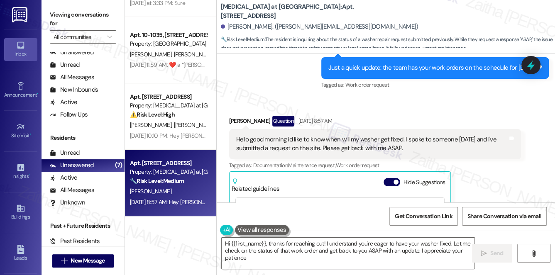  Describe the element at coordinates (119, 165) in the screenshot. I see `div: (7)` at that location.